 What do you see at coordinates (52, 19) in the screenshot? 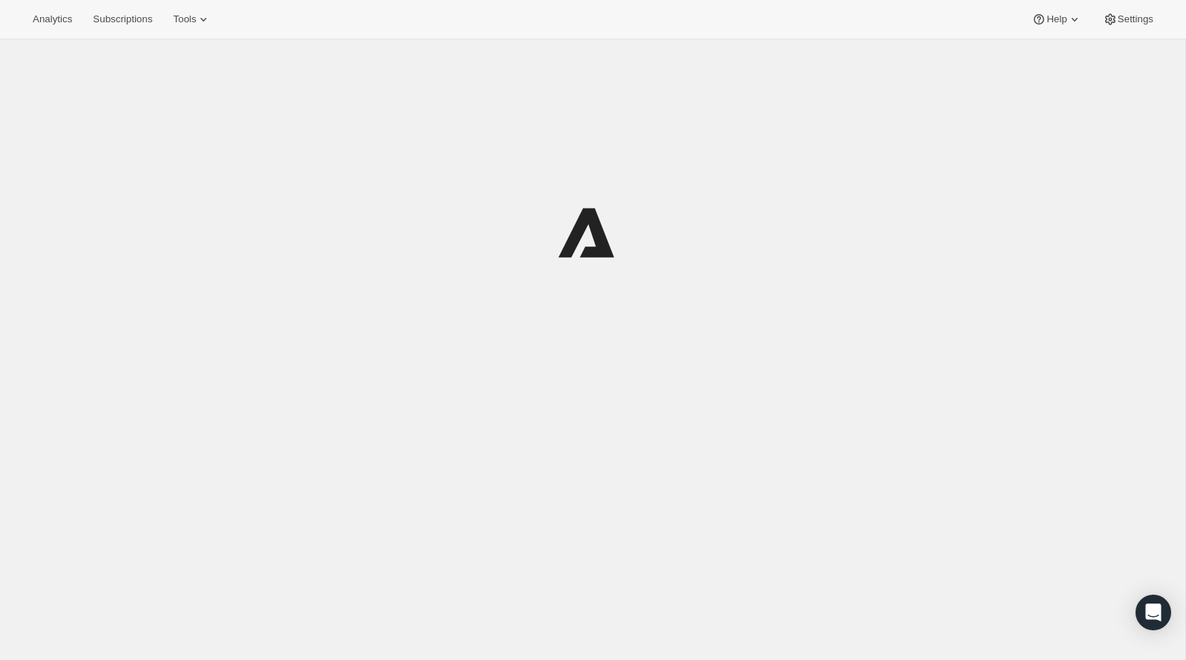
I see `button: Analytics` at bounding box center [52, 19].